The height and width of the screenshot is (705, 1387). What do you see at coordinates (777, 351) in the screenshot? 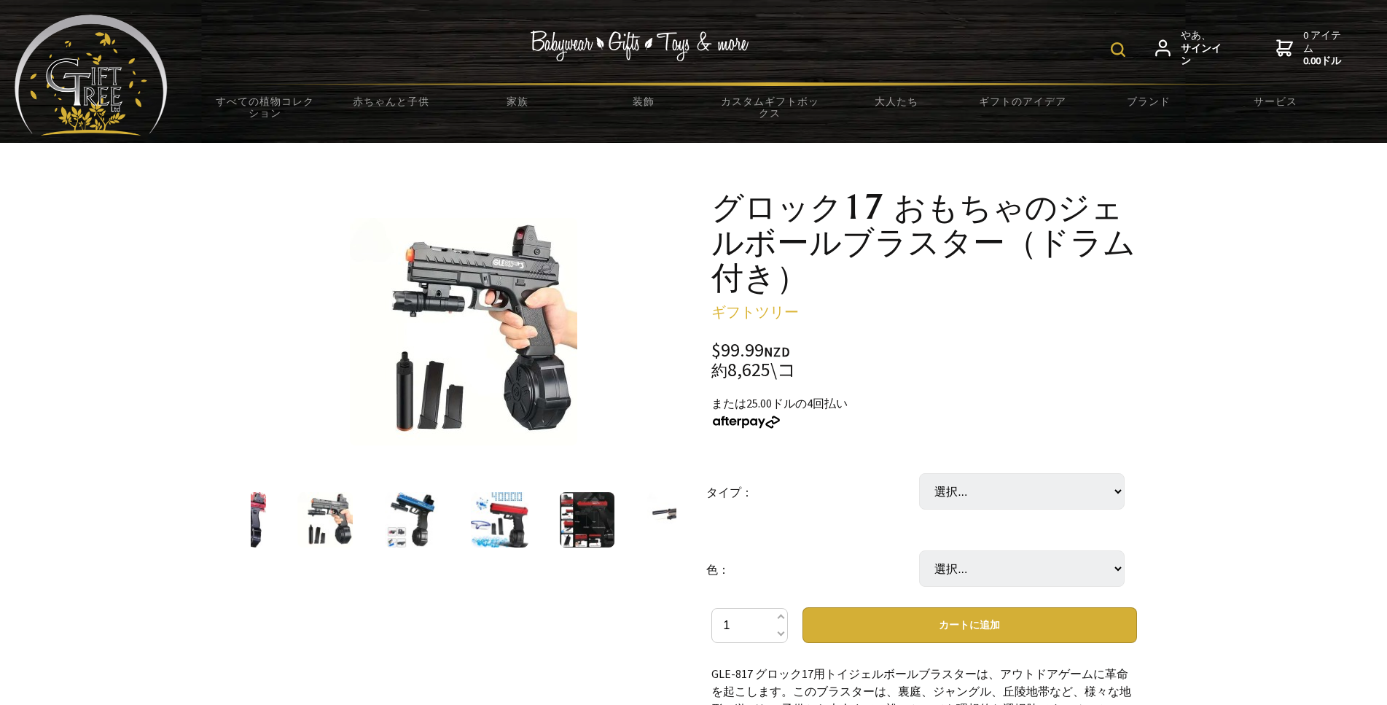
I see `font: NZD` at bounding box center [777, 351].